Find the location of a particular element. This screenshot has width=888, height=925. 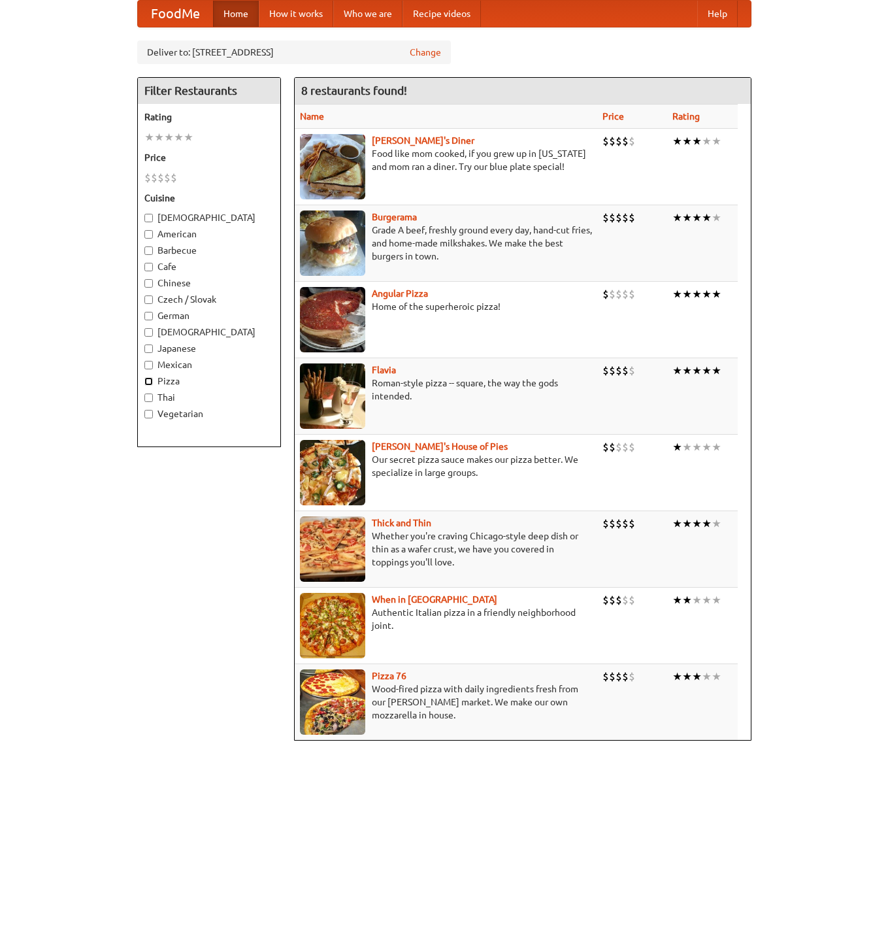

img: burgerama.jpg is located at coordinates (333, 243).